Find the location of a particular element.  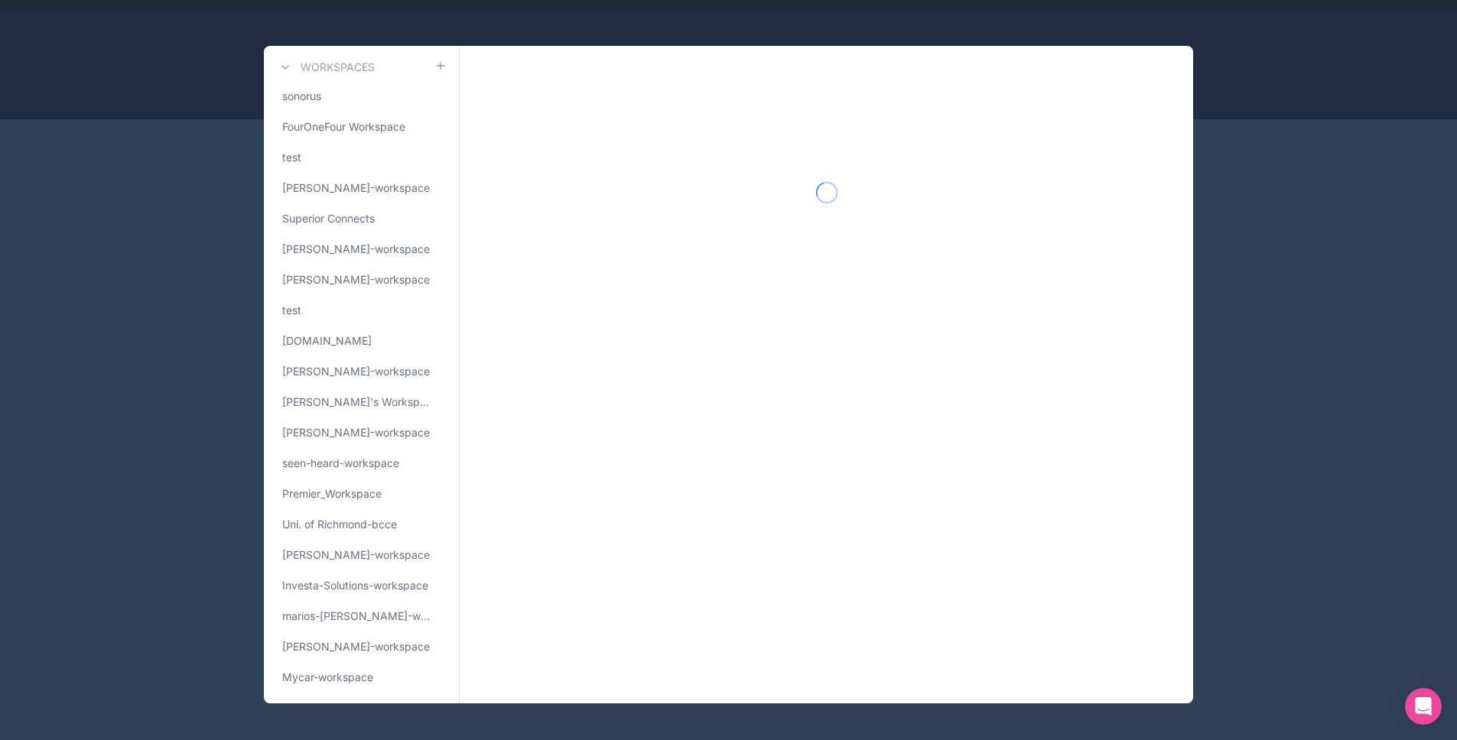

a: sonorus is located at coordinates (361, 96).